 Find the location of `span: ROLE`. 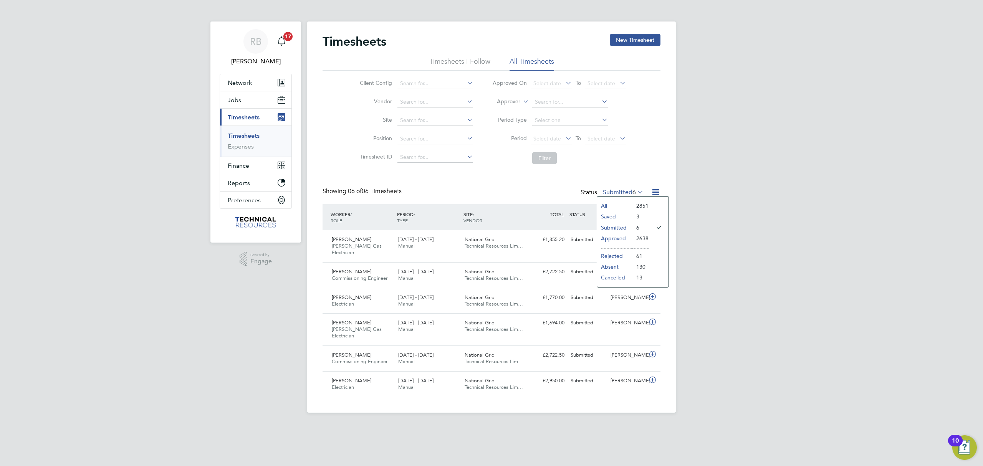

span: ROLE is located at coordinates (336, 220).